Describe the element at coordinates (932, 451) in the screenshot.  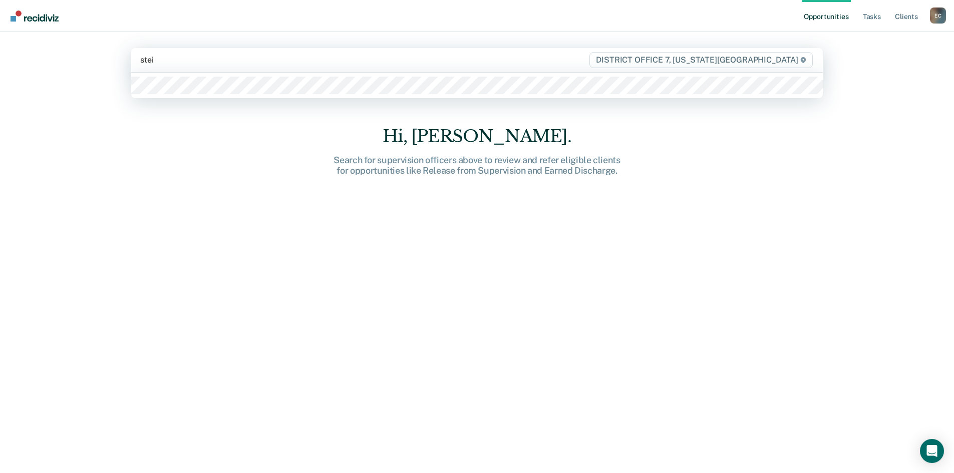
I see `div: Open Intercom Messenger` at that location.